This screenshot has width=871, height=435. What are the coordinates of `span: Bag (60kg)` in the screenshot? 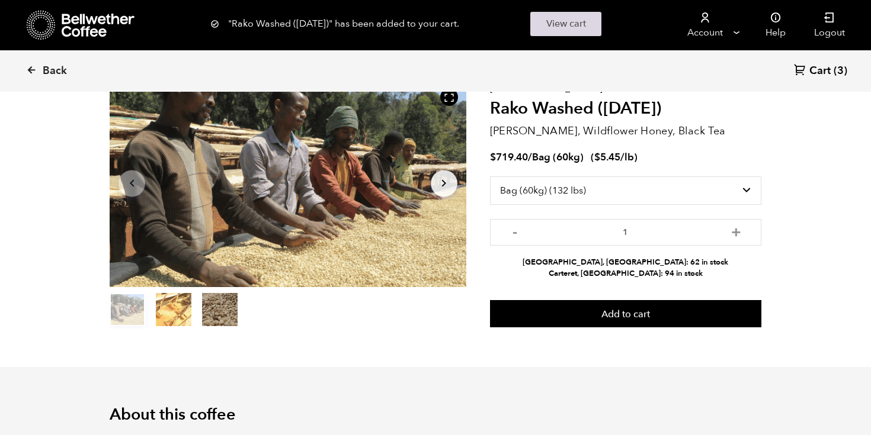 It's located at (557, 157).